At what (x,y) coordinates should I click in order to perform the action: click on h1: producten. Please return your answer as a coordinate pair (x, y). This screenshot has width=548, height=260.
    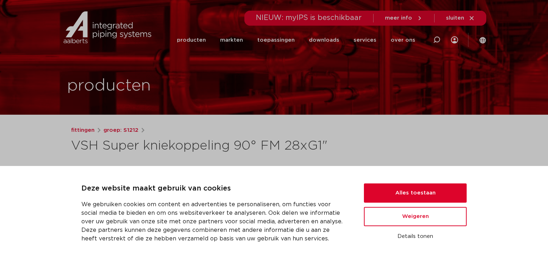
    Looking at the image, I should click on (109, 86).